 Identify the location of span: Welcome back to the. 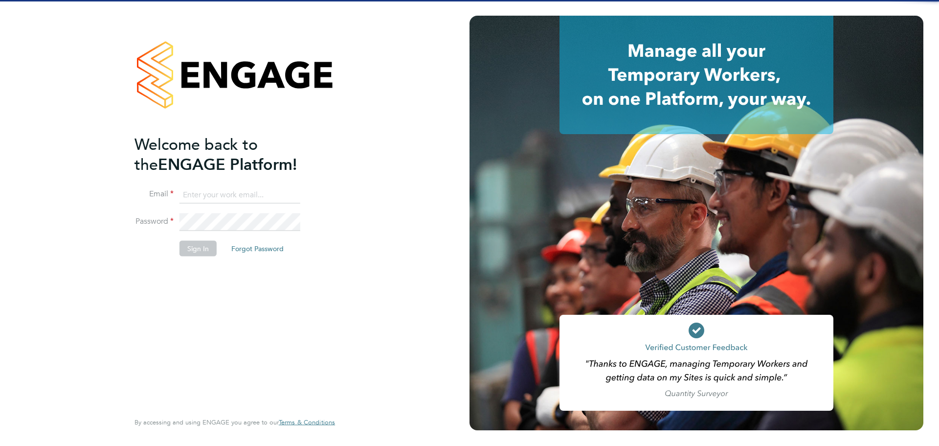
(196, 154).